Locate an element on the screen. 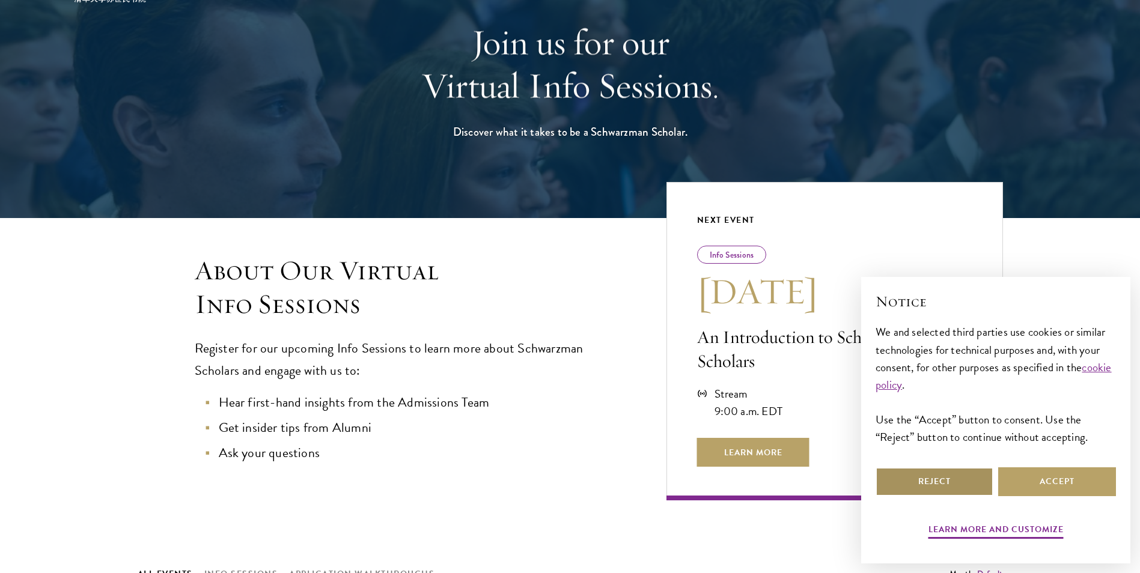  h2: Notice is located at coordinates (996, 302).